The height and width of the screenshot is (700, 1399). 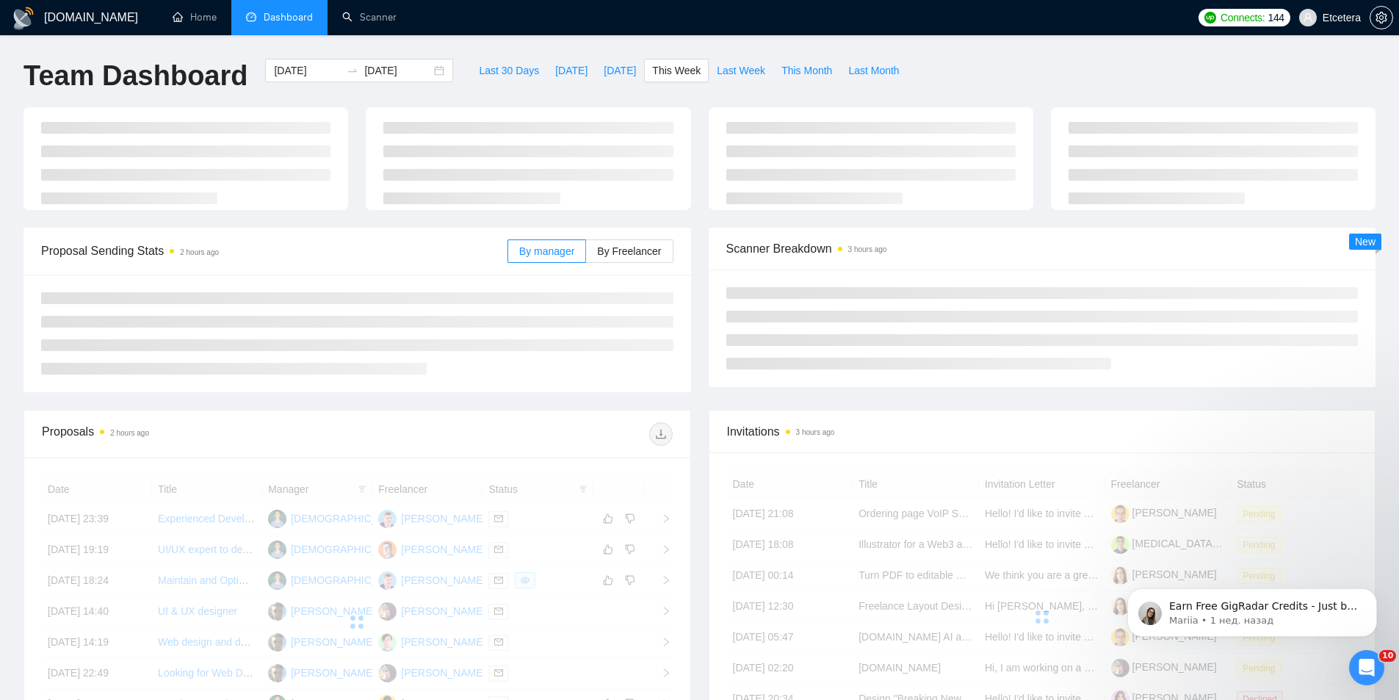 I want to click on span: 10, so click(x=1387, y=656).